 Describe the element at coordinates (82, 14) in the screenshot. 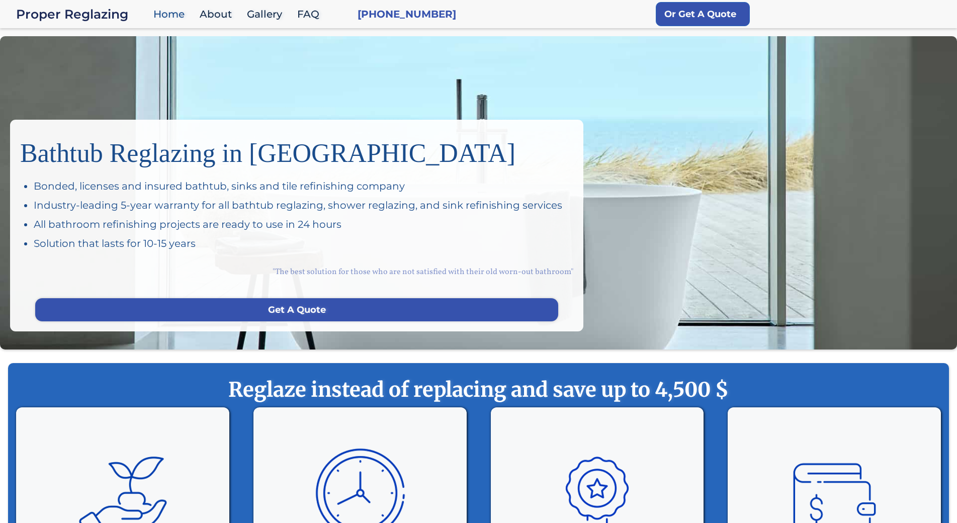

I see `div: Proper Reglazing` at that location.